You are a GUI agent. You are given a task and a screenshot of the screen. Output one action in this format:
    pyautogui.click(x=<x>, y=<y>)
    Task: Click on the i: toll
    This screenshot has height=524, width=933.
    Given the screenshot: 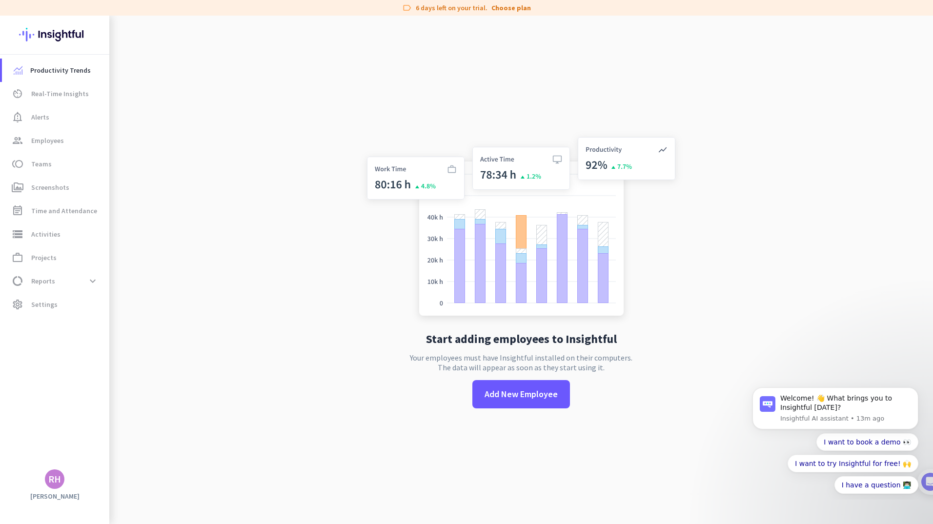 What is the action you would take?
    pyautogui.click(x=18, y=164)
    